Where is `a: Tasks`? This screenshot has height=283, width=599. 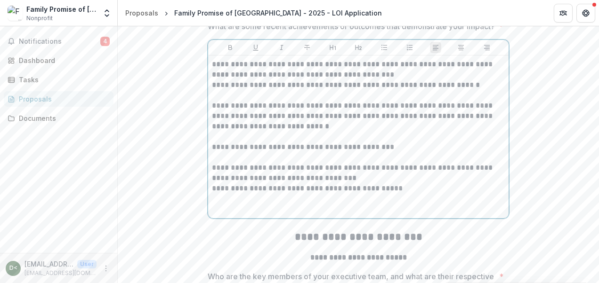
a: Tasks is located at coordinates (58, 80).